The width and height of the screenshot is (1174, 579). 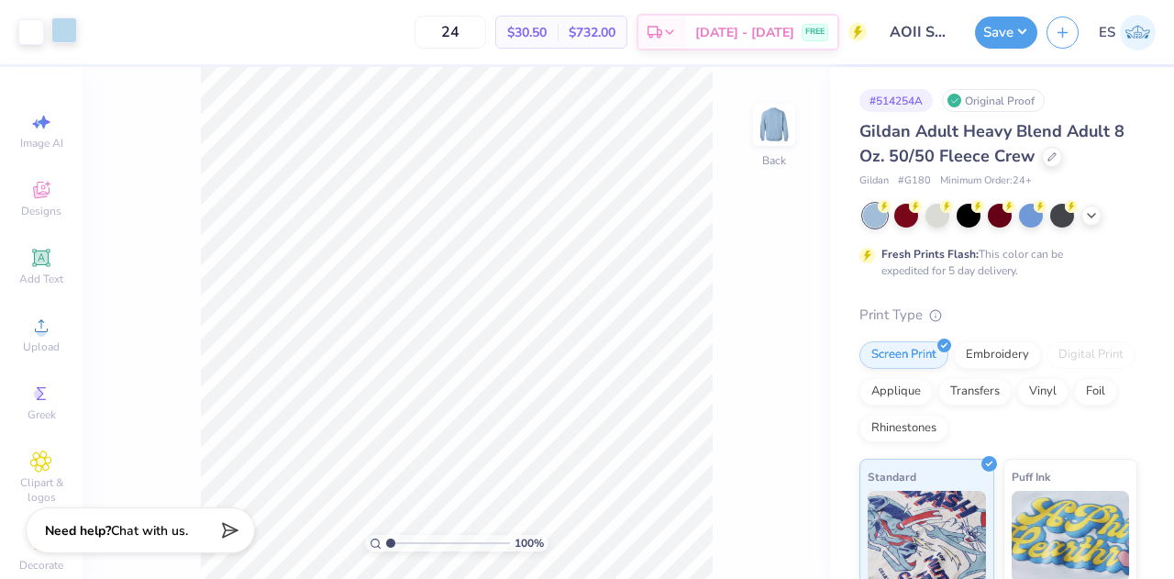 I want to click on div: Foil, so click(x=1095, y=392).